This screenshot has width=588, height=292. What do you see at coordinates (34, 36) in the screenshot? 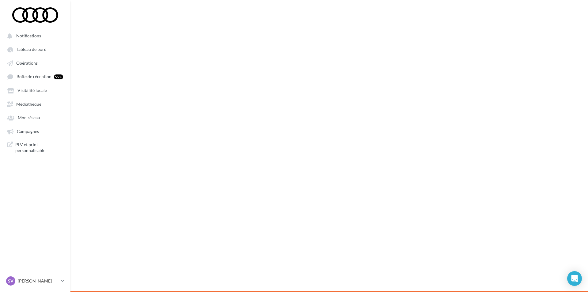
I see `button: Notifications` at bounding box center [34, 36].